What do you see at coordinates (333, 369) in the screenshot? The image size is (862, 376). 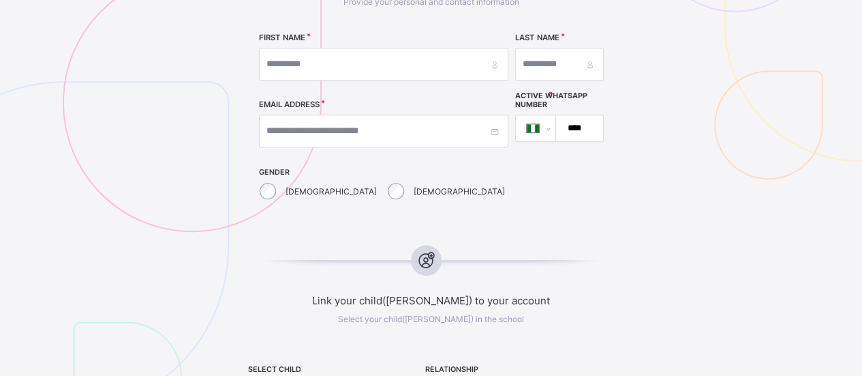 I see `span: SELECT CHILD` at bounding box center [333, 369].